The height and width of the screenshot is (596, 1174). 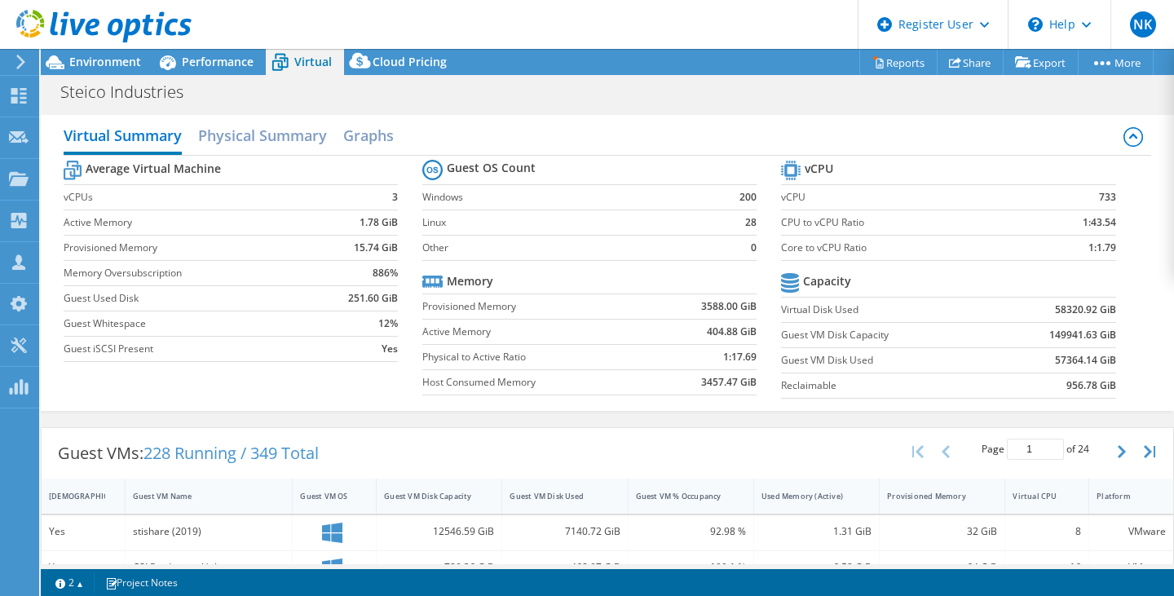 I want to click on h1: Steico Industries, so click(x=130, y=92).